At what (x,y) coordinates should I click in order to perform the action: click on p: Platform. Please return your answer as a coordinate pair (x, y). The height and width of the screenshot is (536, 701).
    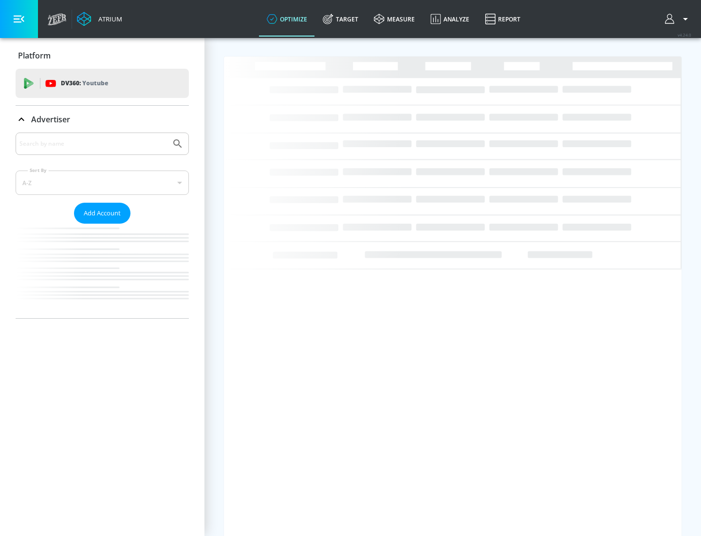
    Looking at the image, I should click on (34, 56).